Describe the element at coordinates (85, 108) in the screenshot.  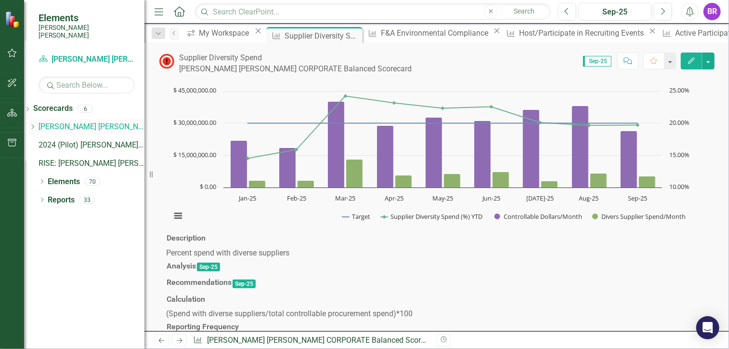
I see `div: 6` at that location.